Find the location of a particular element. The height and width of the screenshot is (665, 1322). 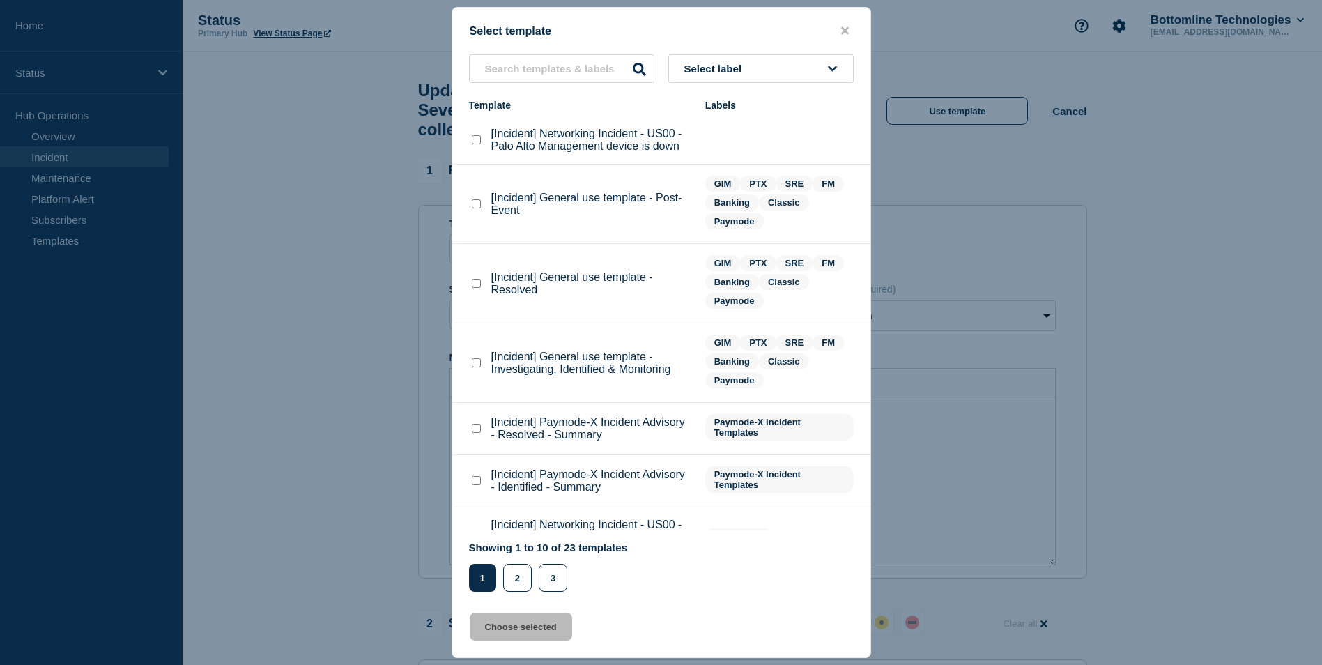

p: [Incident] Paymode-X Incident Advisory - Resolved - Summary is located at coordinates (591, 428).